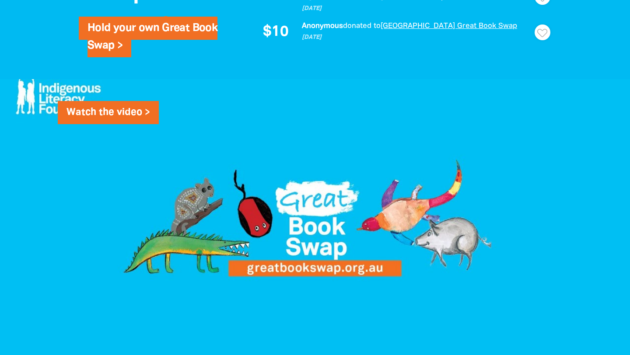  Describe the element at coordinates (362, 26) in the screenshot. I see `span: donated to` at that location.